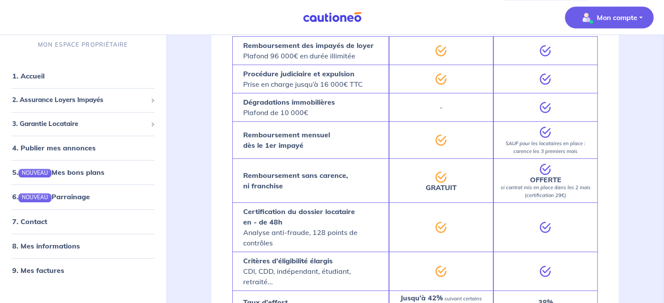  I want to click on strong: OFFERTE, so click(545, 180).